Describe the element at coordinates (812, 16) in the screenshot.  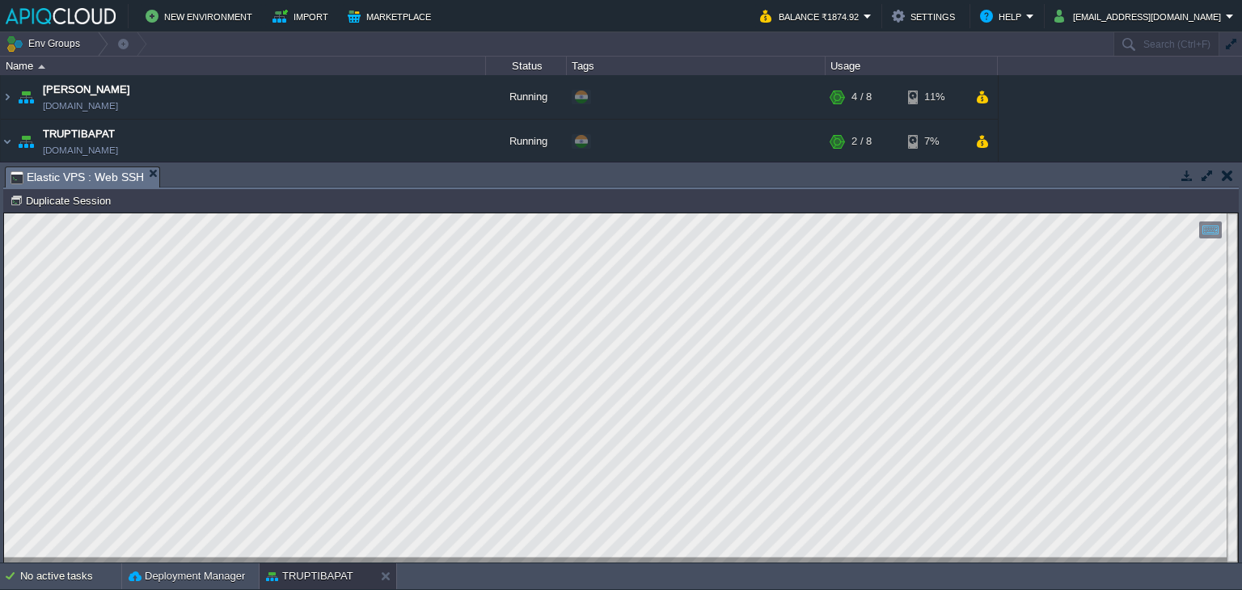
I see `button: Balance ₹1874.92` at that location.